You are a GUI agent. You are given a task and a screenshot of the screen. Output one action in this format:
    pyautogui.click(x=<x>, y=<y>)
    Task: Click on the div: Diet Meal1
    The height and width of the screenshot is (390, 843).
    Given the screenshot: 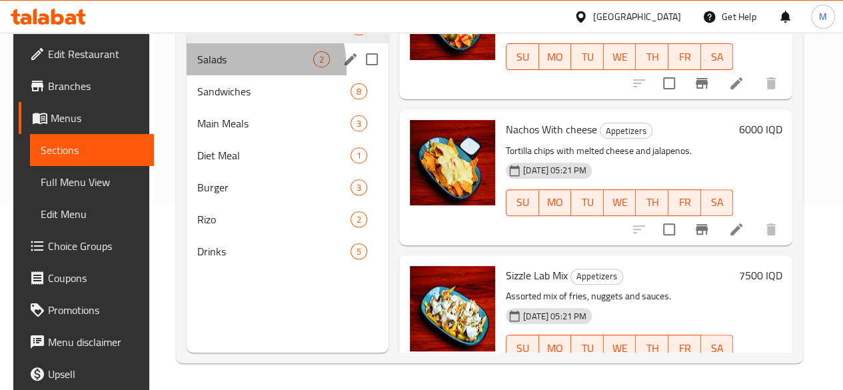 What is the action you would take?
    pyautogui.click(x=287, y=155)
    